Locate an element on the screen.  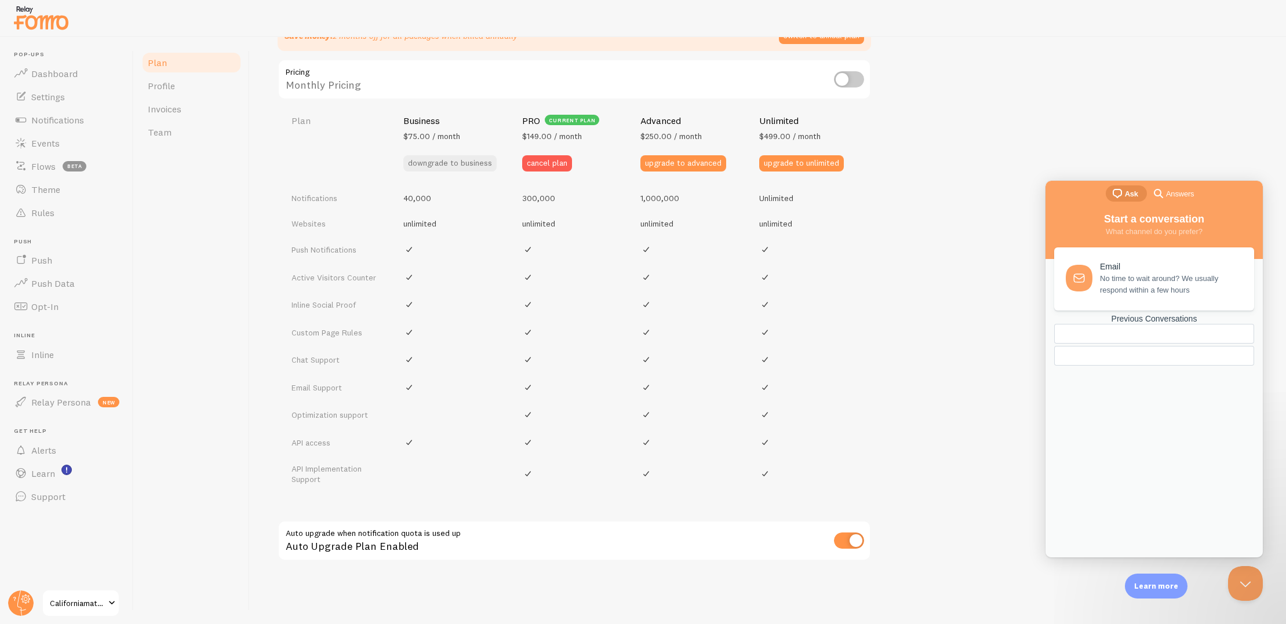
a: Push Data is located at coordinates (67, 283).